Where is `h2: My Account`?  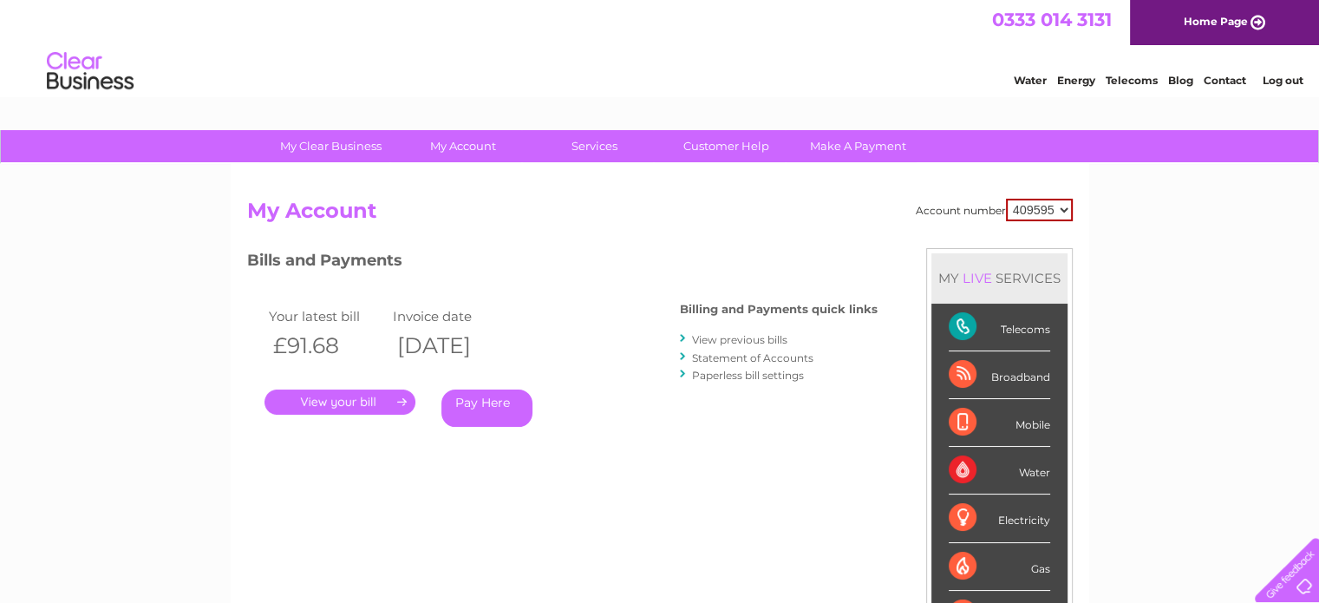
h2: My Account is located at coordinates (660, 215).